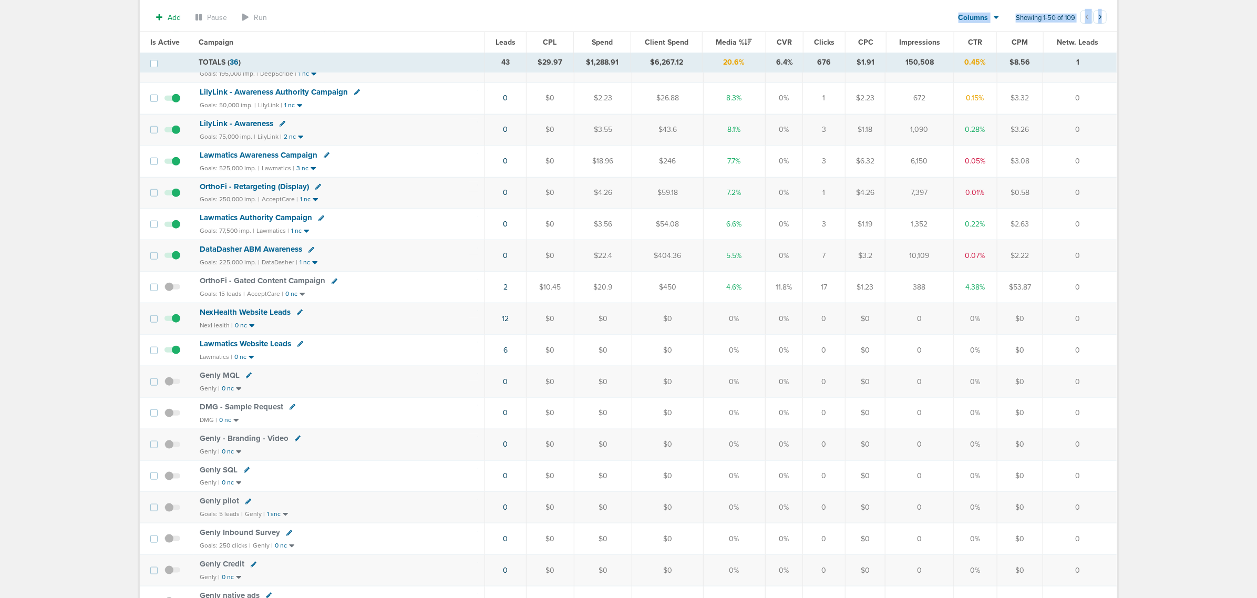 This screenshot has height=598, width=1257. What do you see at coordinates (208, 420) in the screenshot?
I see `small: DMG |` at bounding box center [208, 420].